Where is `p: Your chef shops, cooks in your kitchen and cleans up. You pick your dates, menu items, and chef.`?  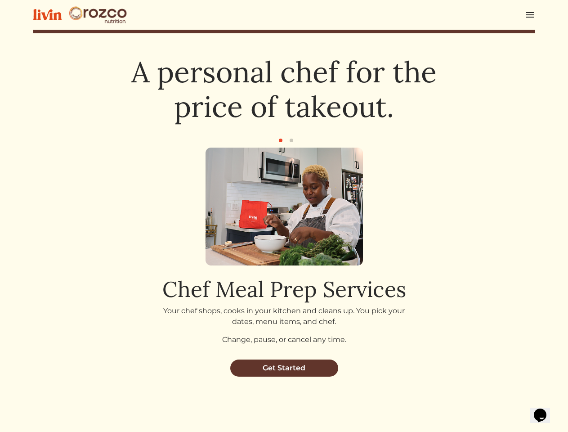
p: Your chef shops, cooks in your kitchen and cleans up. You pick your dates, menu items, and chef. is located at coordinates (284, 316).